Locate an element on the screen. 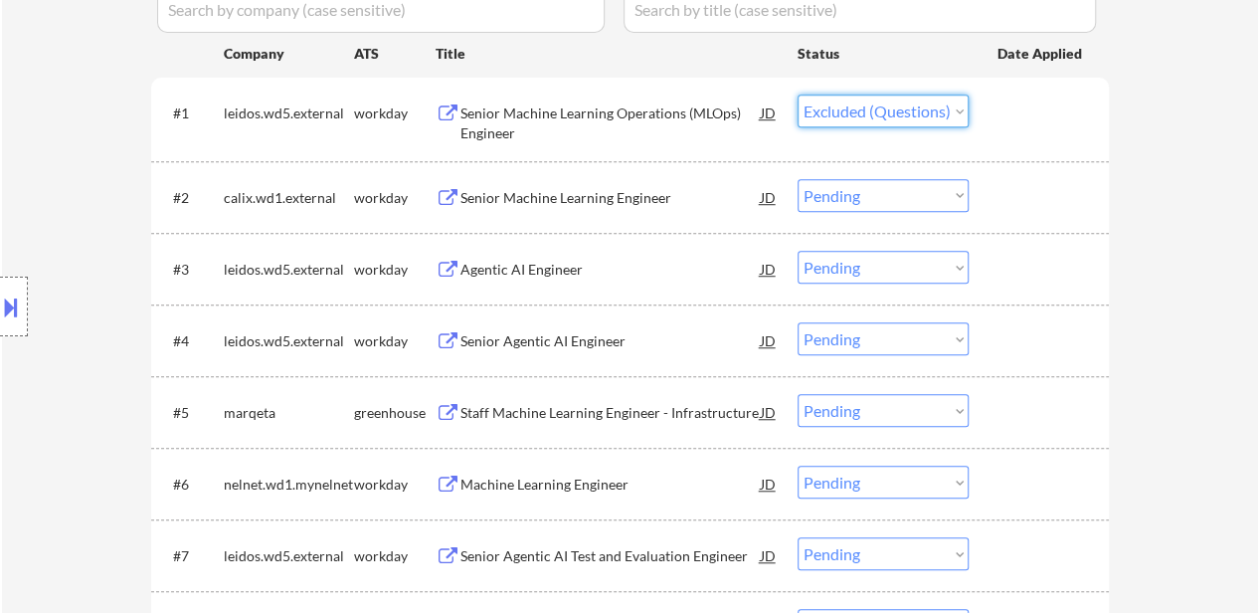 This screenshot has height=613, width=1258. div: Senior Agentic AI Engineer is located at coordinates (611, 341).